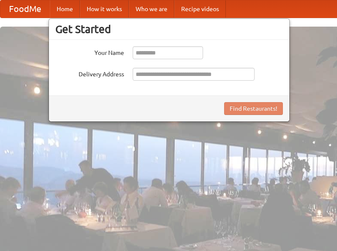 This screenshot has height=251, width=337. What do you see at coordinates (65, 9) in the screenshot?
I see `a: Home` at bounding box center [65, 9].